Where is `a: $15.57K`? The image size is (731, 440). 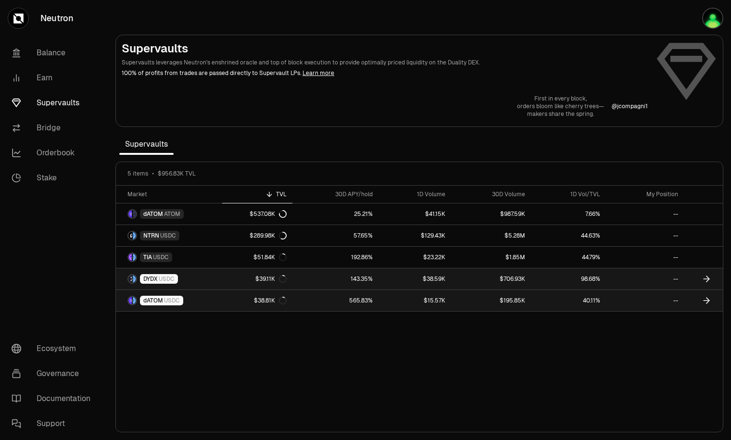 a: $15.57K is located at coordinates (415, 300).